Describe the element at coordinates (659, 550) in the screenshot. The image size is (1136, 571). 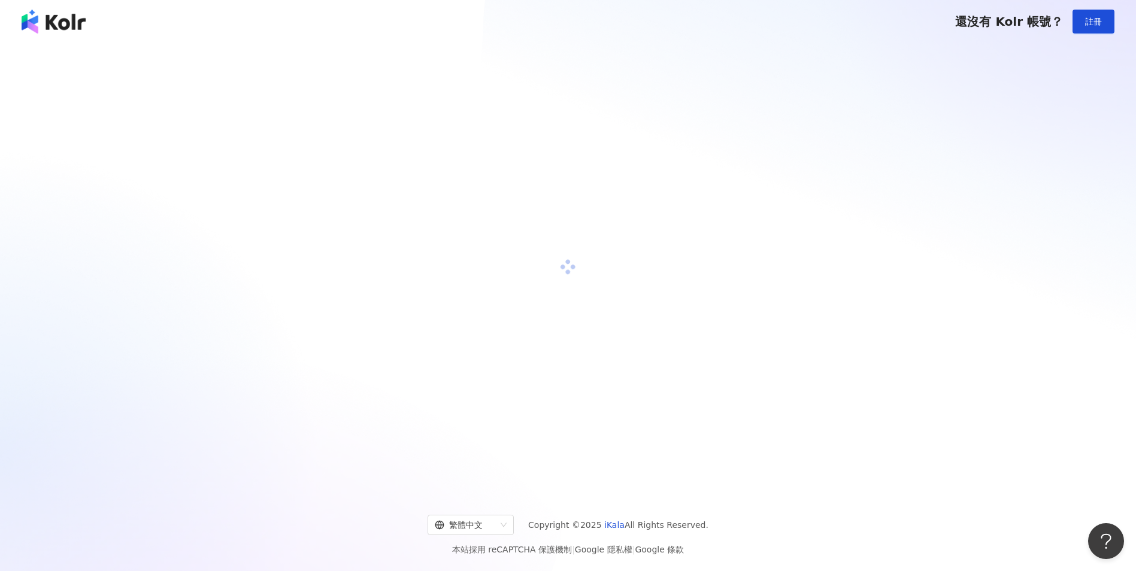
I see `a: Google 條款` at that location.